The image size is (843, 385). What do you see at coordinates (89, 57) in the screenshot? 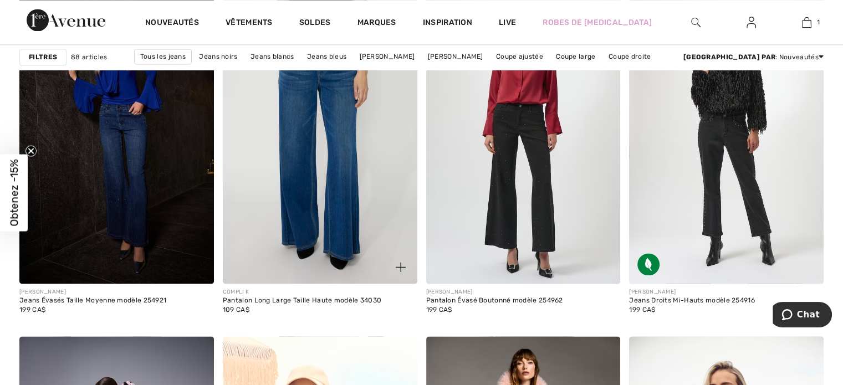
I see `span: 88 articles` at bounding box center [89, 57].